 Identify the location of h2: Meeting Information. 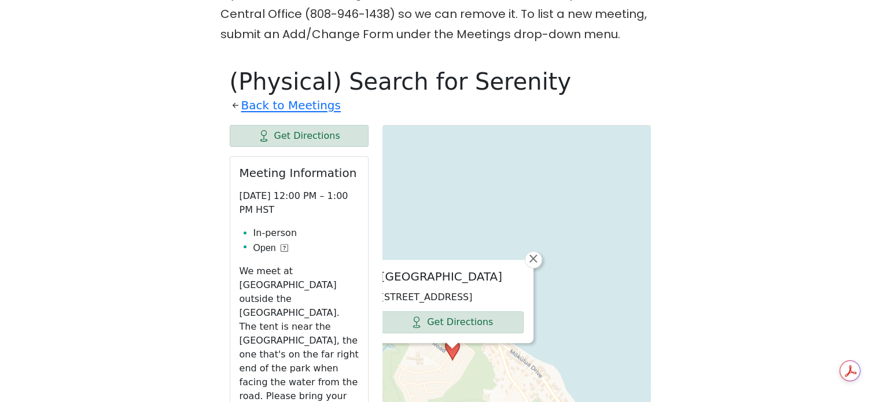
(299, 173).